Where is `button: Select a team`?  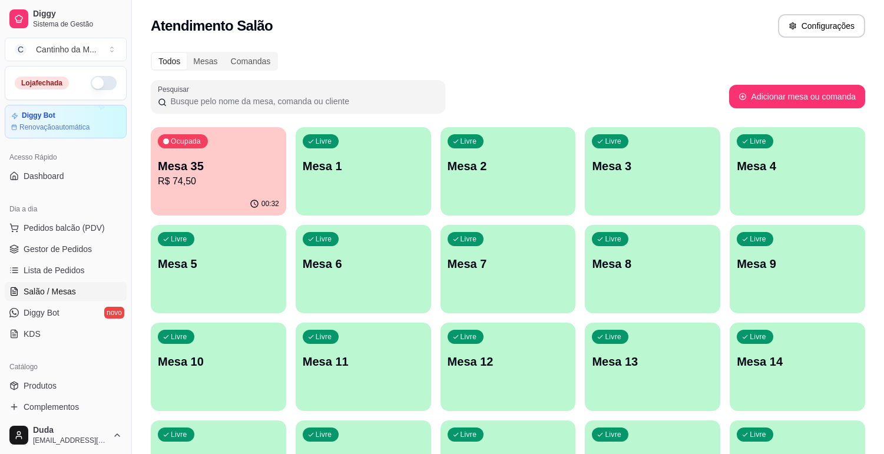 button: Select a team is located at coordinates (65, 49).